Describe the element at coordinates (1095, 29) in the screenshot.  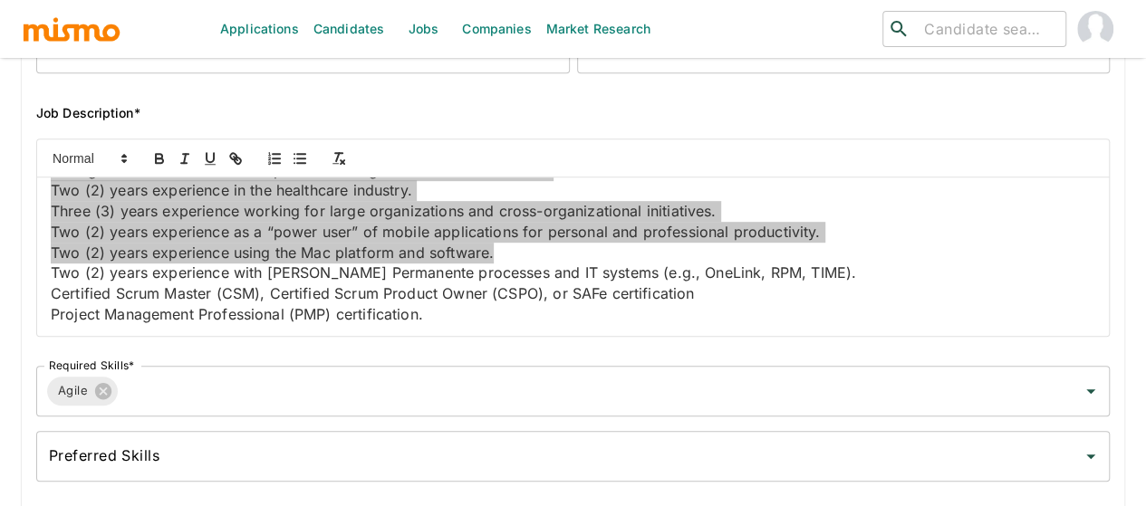
I see `img: Maia Reyes` at that location.